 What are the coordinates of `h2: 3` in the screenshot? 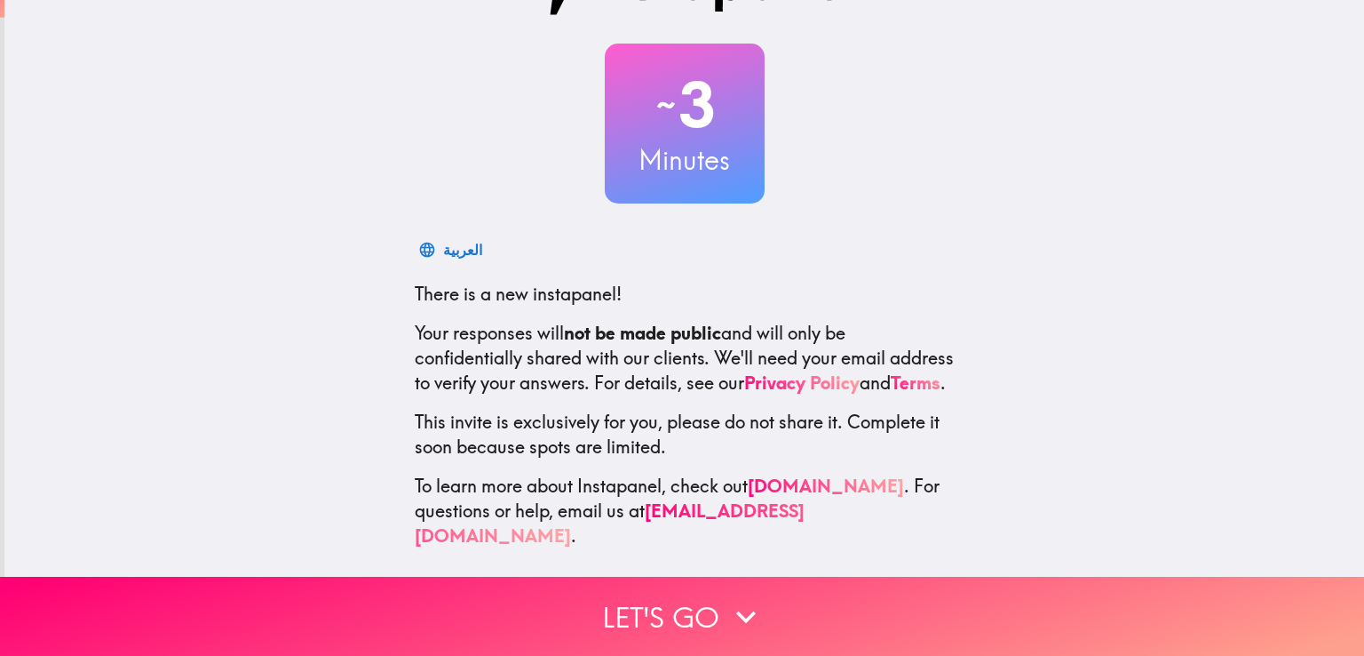 It's located at (685, 105).